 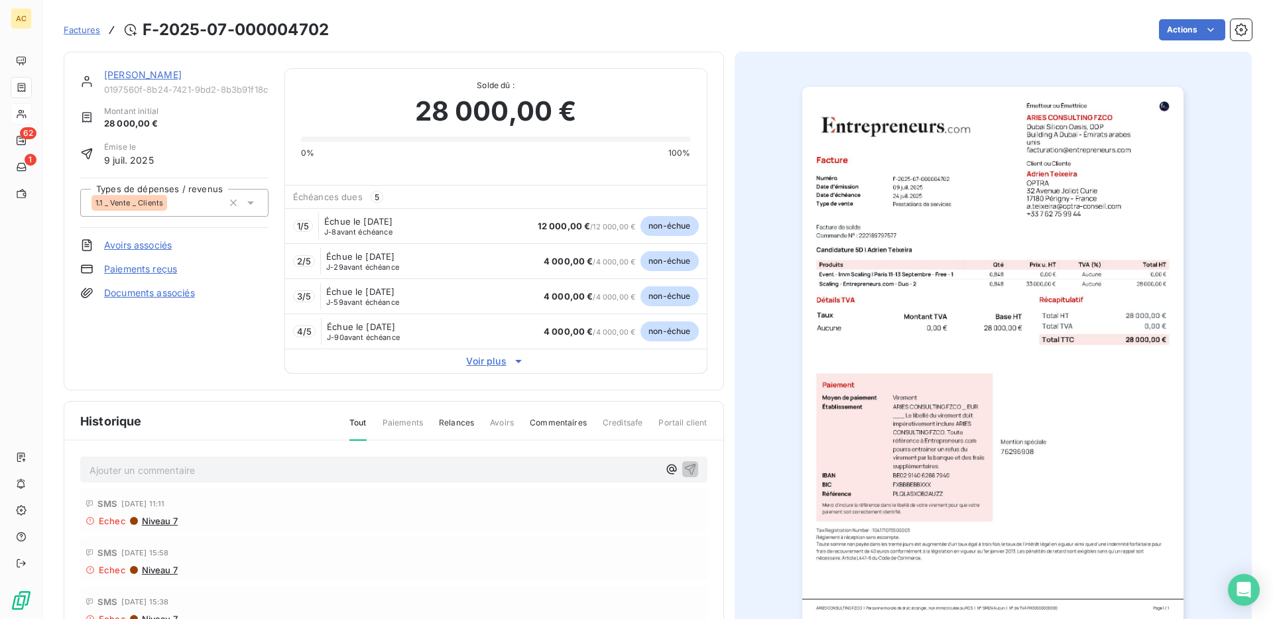 What do you see at coordinates (623, 428) in the screenshot?
I see `span: Creditsafe` at bounding box center [623, 428].